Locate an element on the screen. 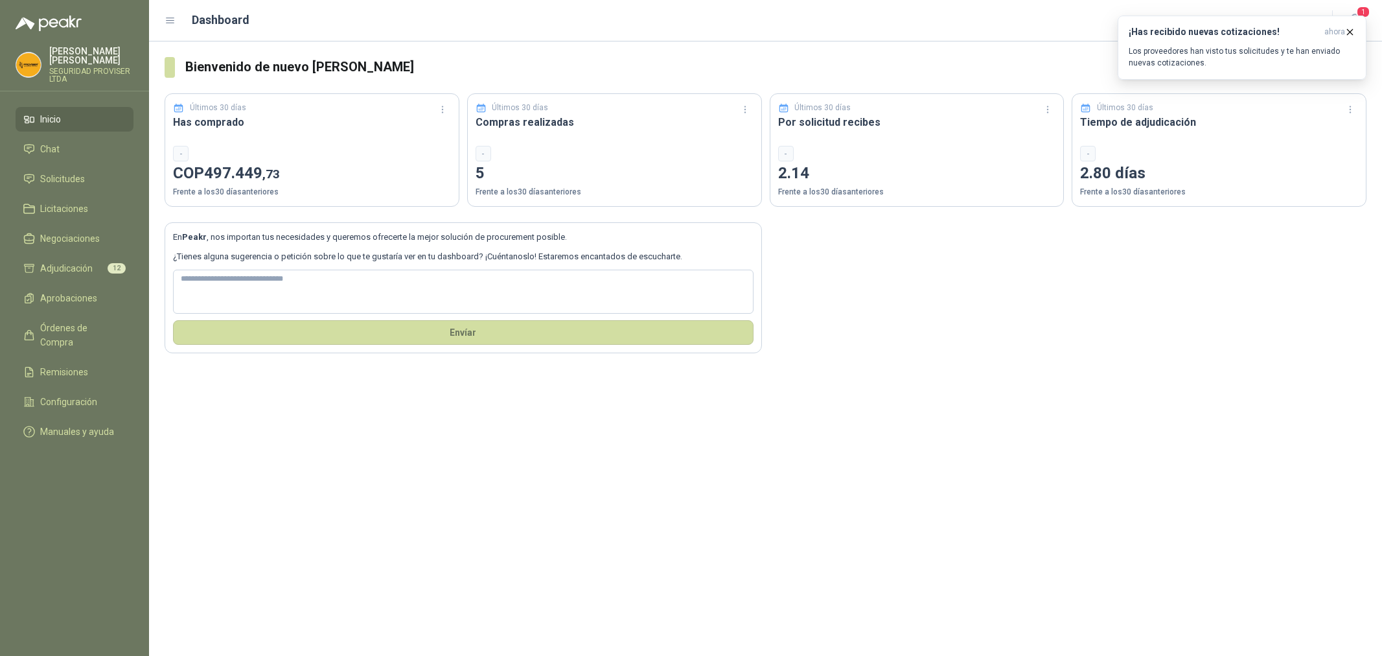 Image resolution: width=1382 pixels, height=656 pixels. span: 12 is located at coordinates (117, 268).